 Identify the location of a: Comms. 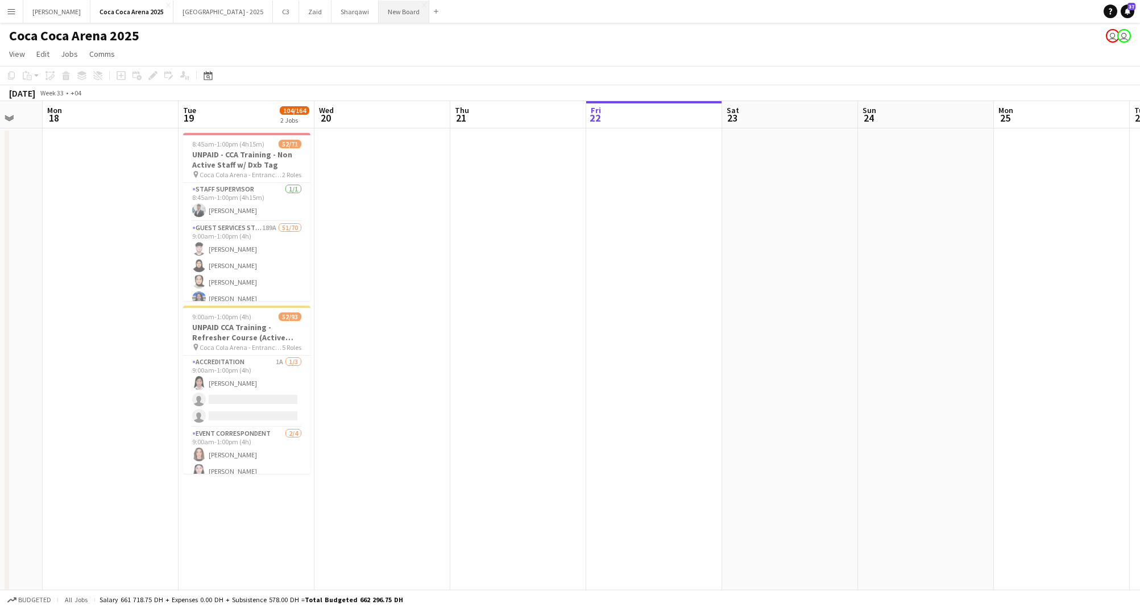
(102, 54).